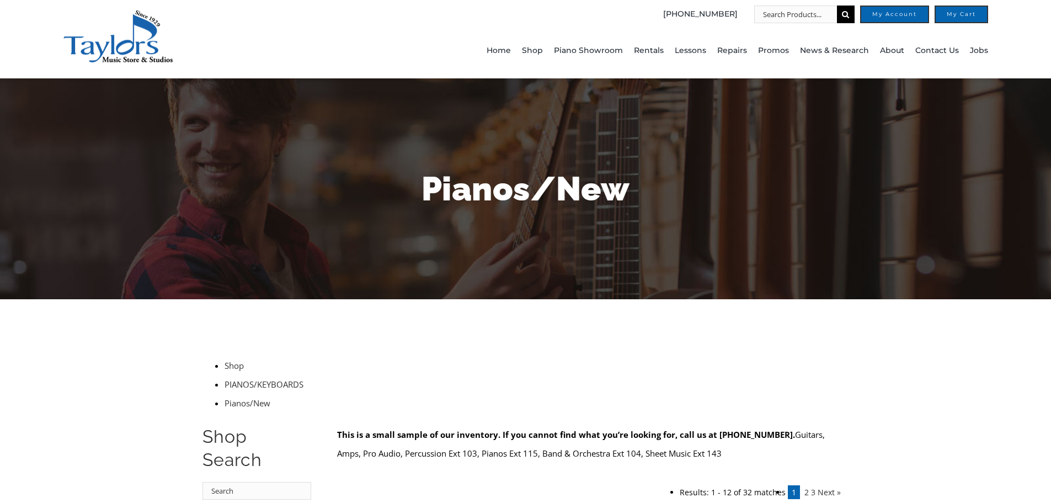 The height and width of the screenshot is (503, 1051). Describe the element at coordinates (649, 51) in the screenshot. I see `a: Rentals` at that location.